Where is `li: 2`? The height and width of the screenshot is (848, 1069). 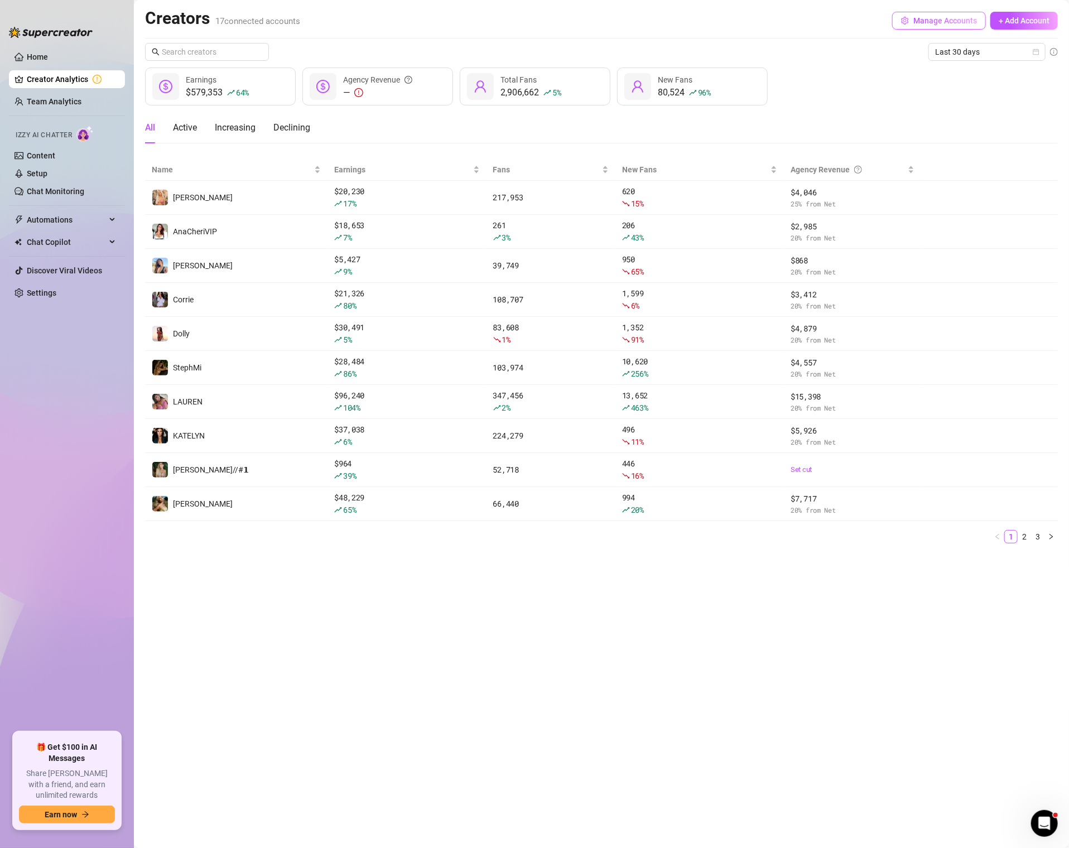
li: 2 is located at coordinates (1024, 537).